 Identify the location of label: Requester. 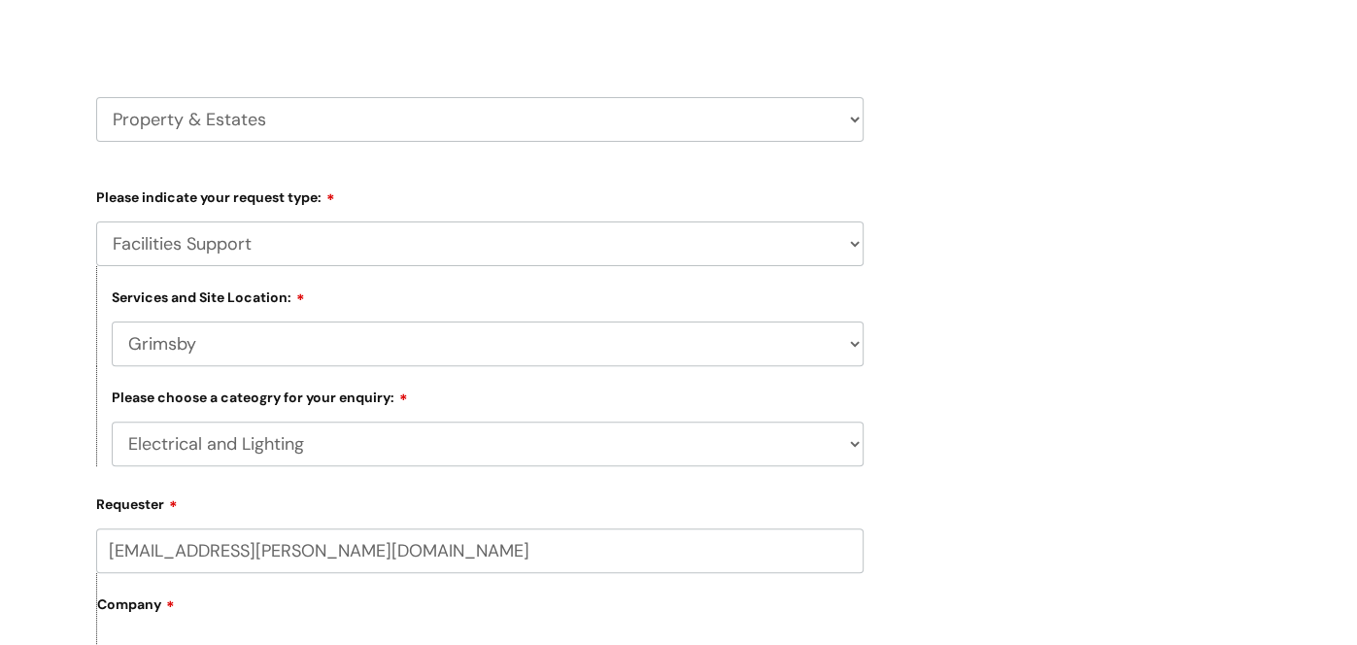
(480, 501).